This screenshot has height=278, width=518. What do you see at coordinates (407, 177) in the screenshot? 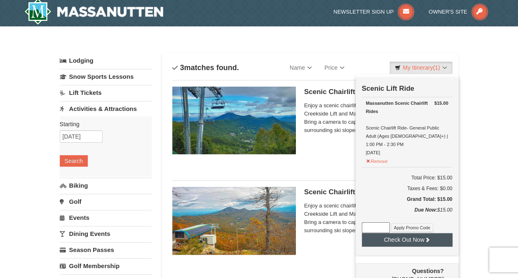
I see `h6: Total Price: $15.00` at bounding box center [407, 177].